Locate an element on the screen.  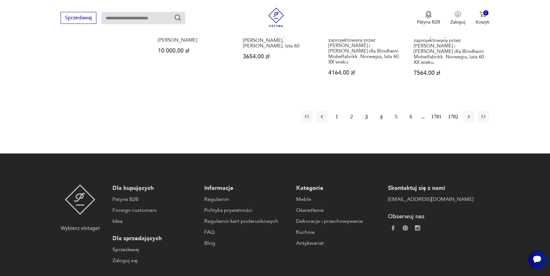
button: Szukaj is located at coordinates (178, 18).